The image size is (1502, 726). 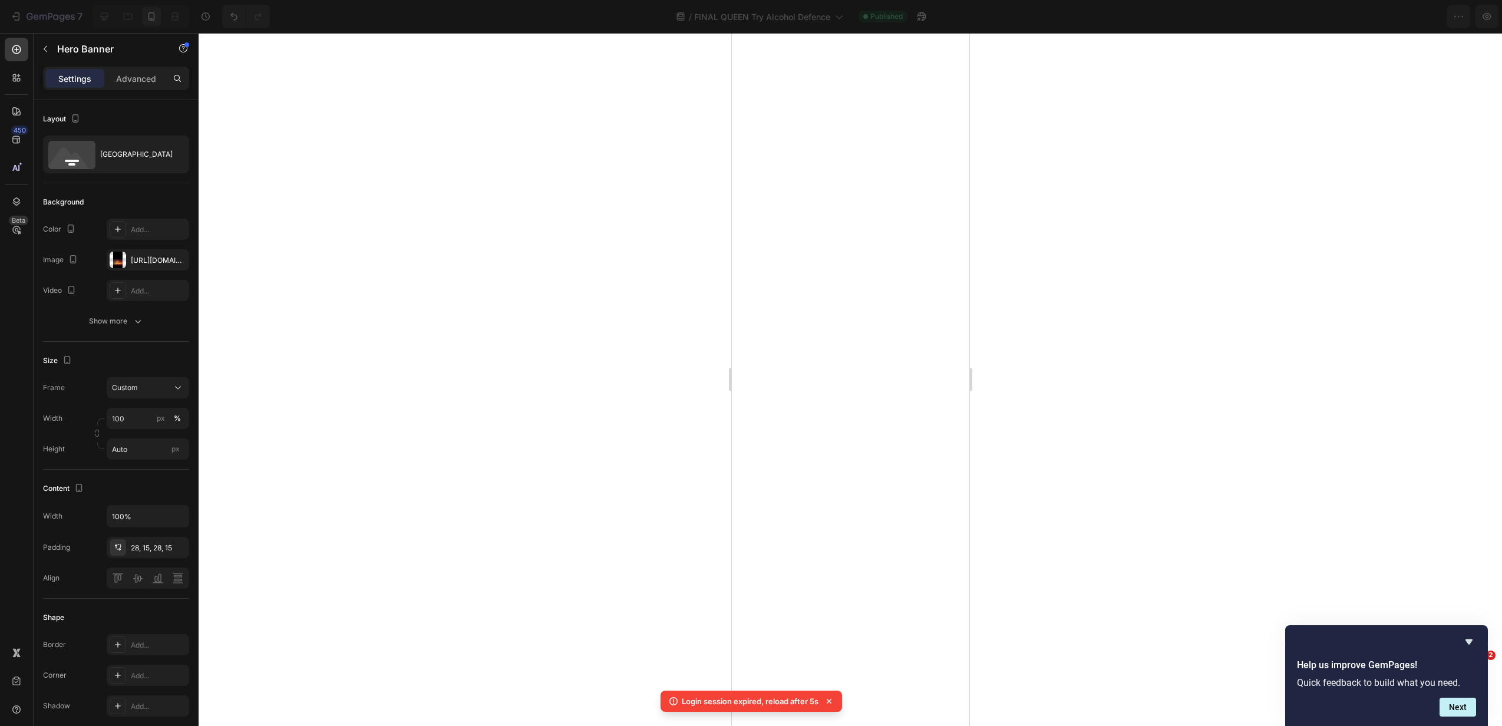 I want to click on div: Publish, so click(x=1448, y=16).